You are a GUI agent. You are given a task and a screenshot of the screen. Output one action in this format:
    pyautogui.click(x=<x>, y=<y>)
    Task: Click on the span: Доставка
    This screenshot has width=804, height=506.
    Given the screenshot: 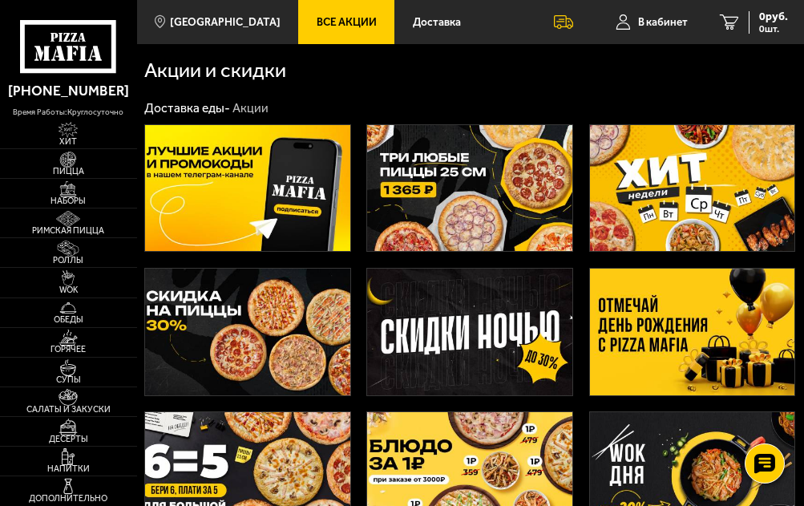 What is the action you would take?
    pyautogui.click(x=437, y=22)
    